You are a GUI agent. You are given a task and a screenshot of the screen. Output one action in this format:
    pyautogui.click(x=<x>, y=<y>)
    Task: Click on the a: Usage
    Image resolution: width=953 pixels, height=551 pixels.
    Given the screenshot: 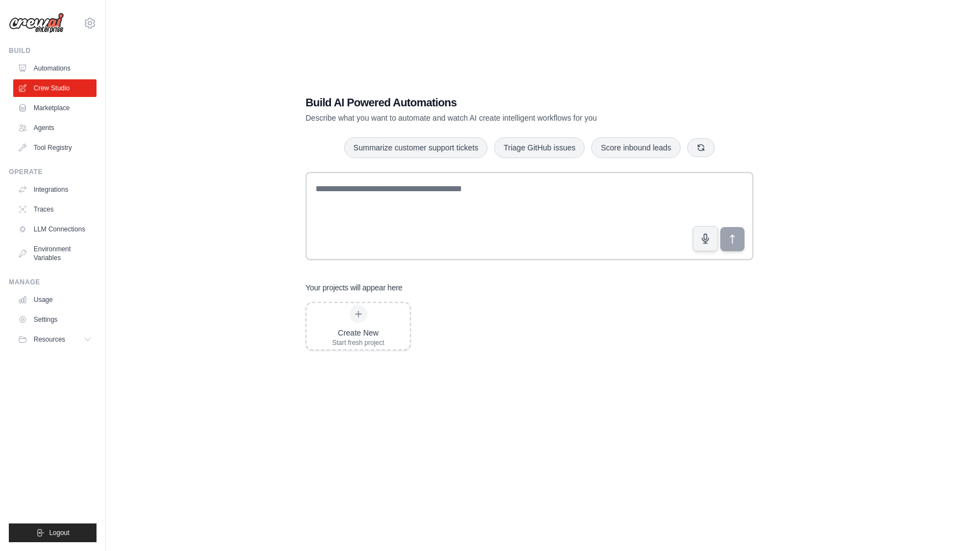 What is the action you would take?
    pyautogui.click(x=55, y=300)
    